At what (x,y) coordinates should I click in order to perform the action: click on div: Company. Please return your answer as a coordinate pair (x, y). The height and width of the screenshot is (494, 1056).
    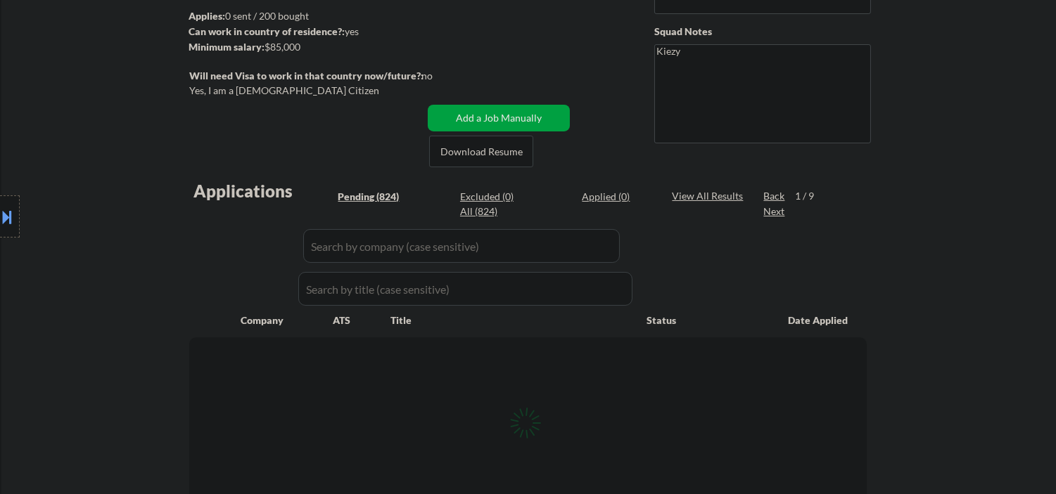
    Looking at the image, I should click on (286, 321).